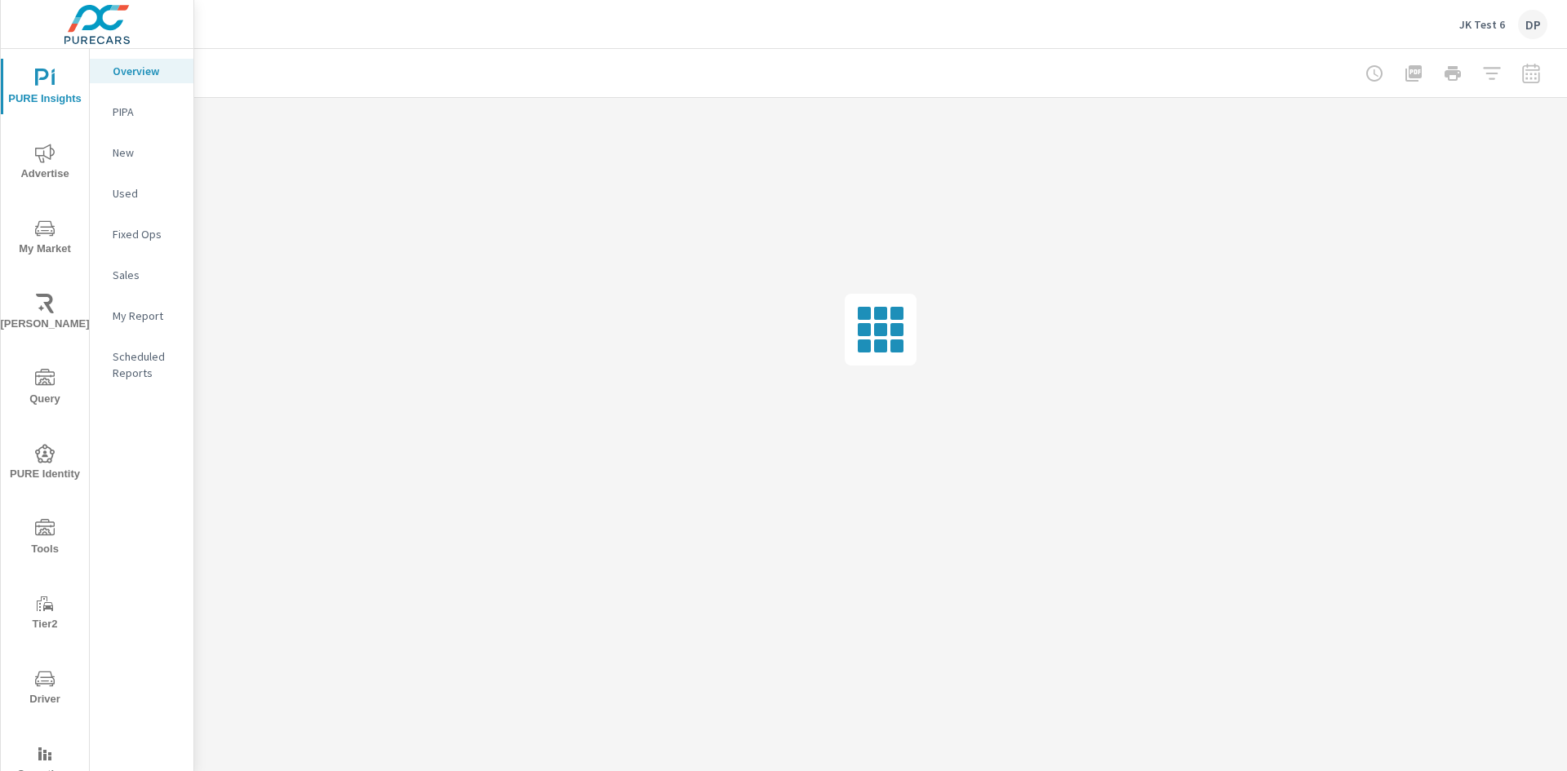 The width and height of the screenshot is (1567, 771). I want to click on div: New, so click(141, 153).